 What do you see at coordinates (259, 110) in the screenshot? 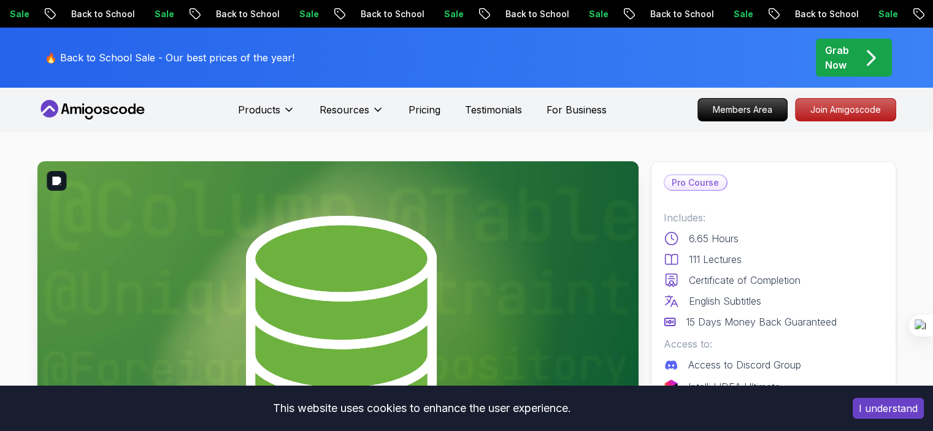
I see `p: Products` at bounding box center [259, 110].